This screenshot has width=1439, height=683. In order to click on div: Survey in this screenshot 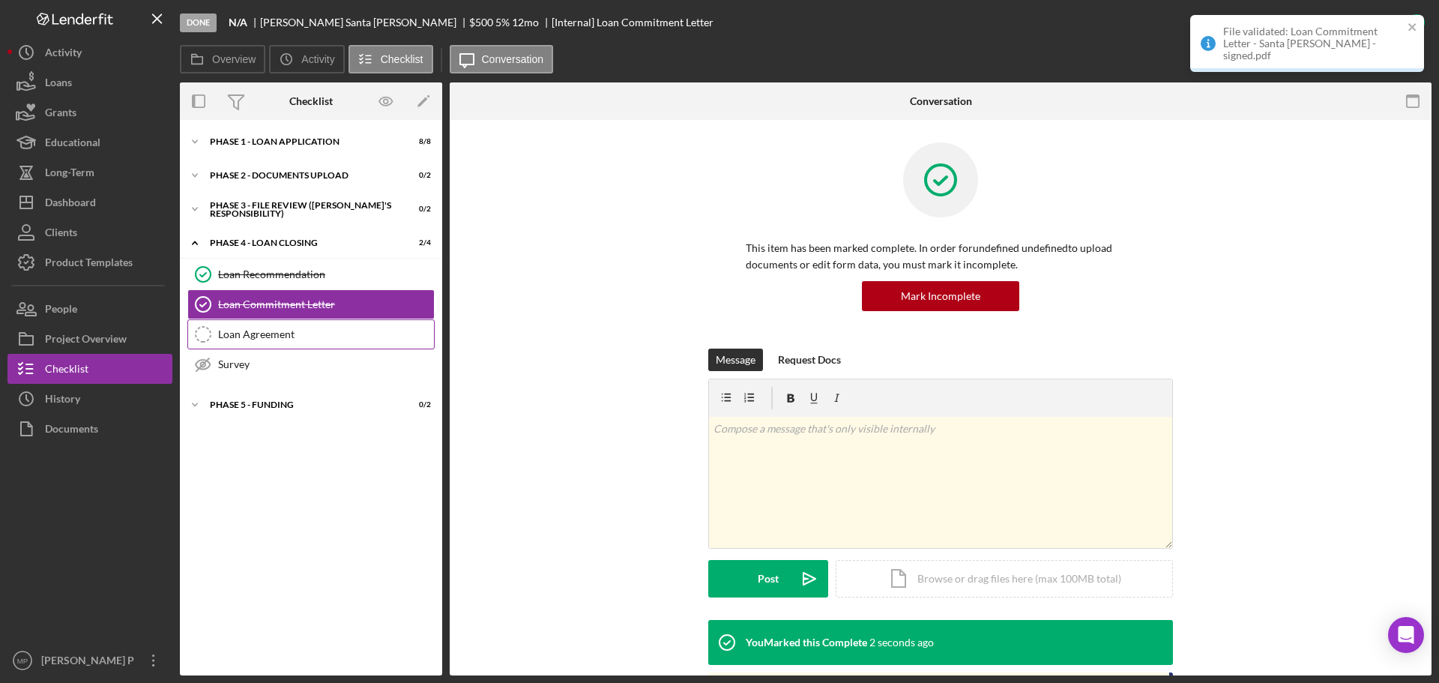, I will do `click(326, 364)`.